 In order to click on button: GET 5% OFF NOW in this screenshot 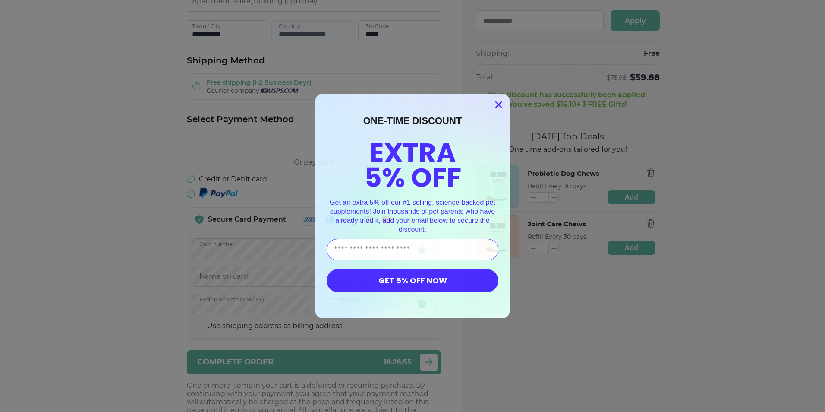, I will do `click(412, 280)`.